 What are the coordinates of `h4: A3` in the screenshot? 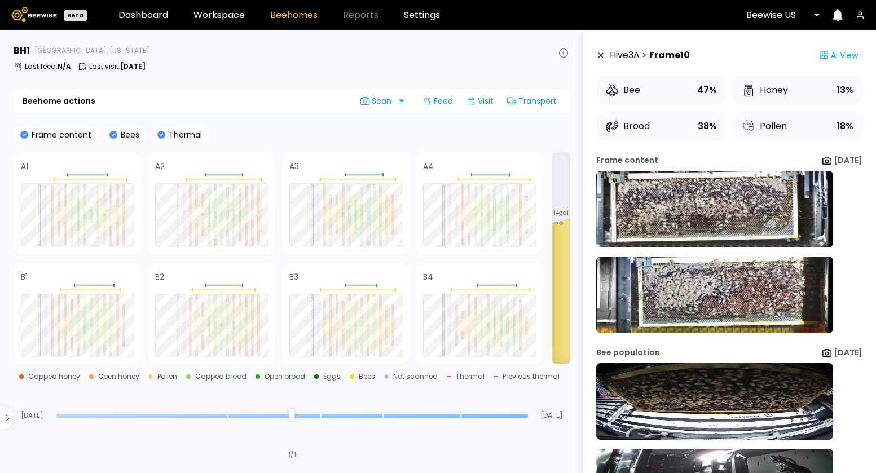 It's located at (294, 166).